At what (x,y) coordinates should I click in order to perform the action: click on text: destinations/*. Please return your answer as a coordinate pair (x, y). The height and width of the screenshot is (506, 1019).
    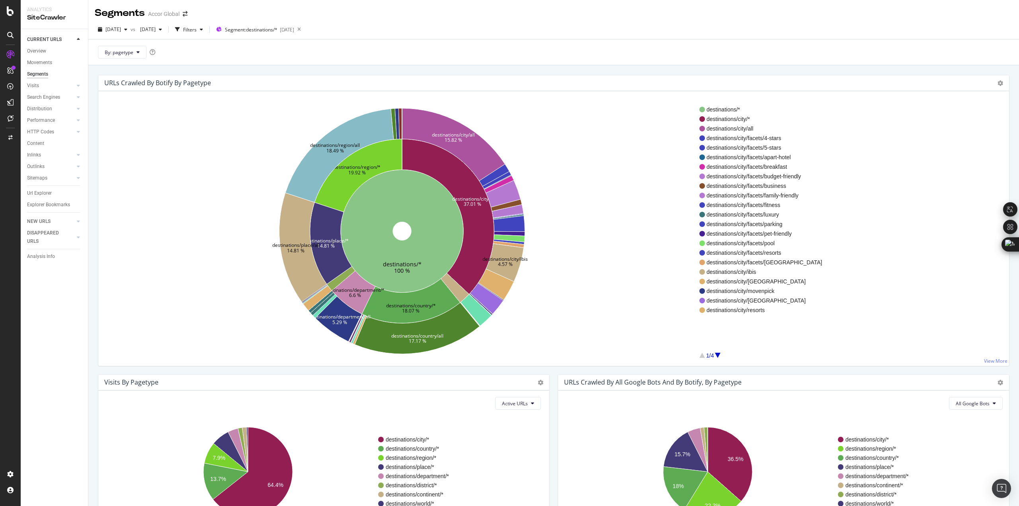
    Looking at the image, I should click on (402, 264).